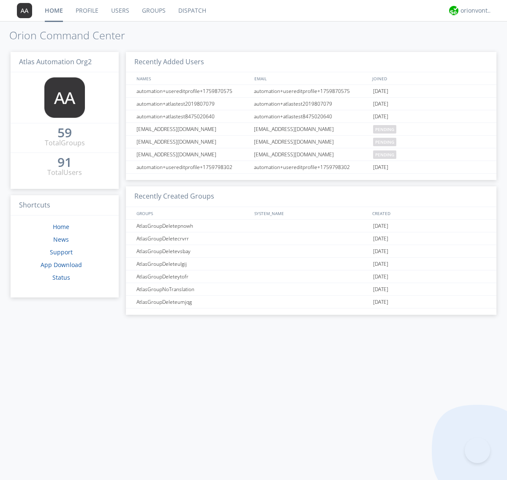 This screenshot has width=507, height=480. I want to click on a: News, so click(61, 239).